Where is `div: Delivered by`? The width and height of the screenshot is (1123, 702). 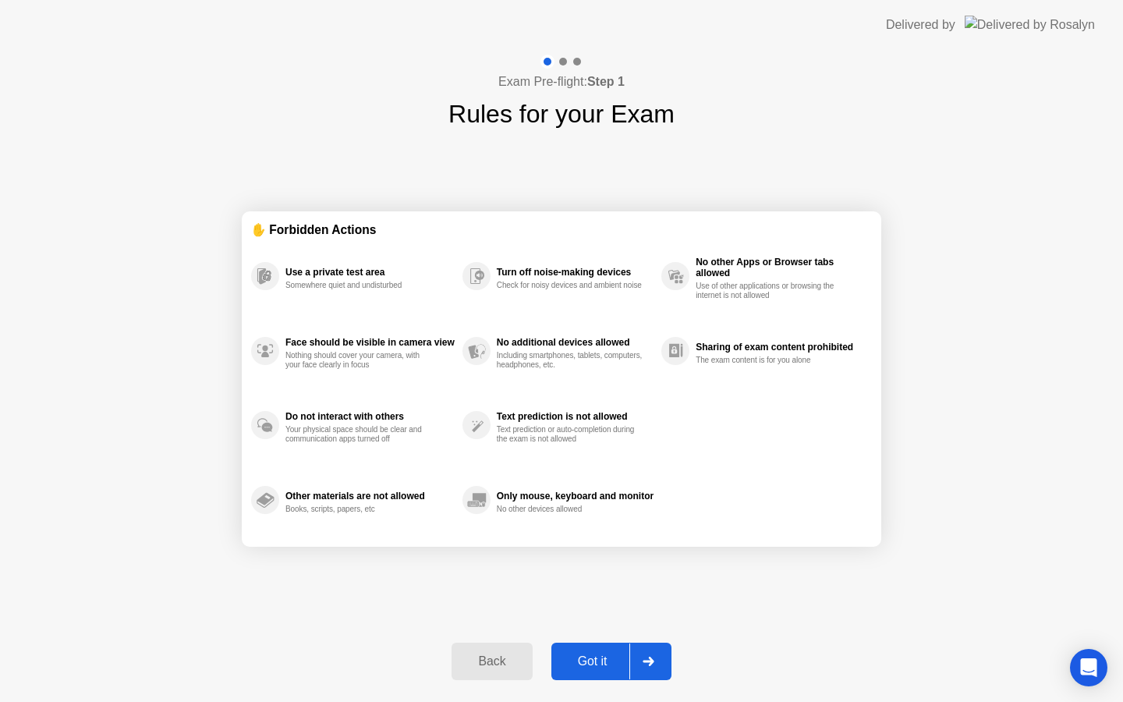 div: Delivered by is located at coordinates (920, 25).